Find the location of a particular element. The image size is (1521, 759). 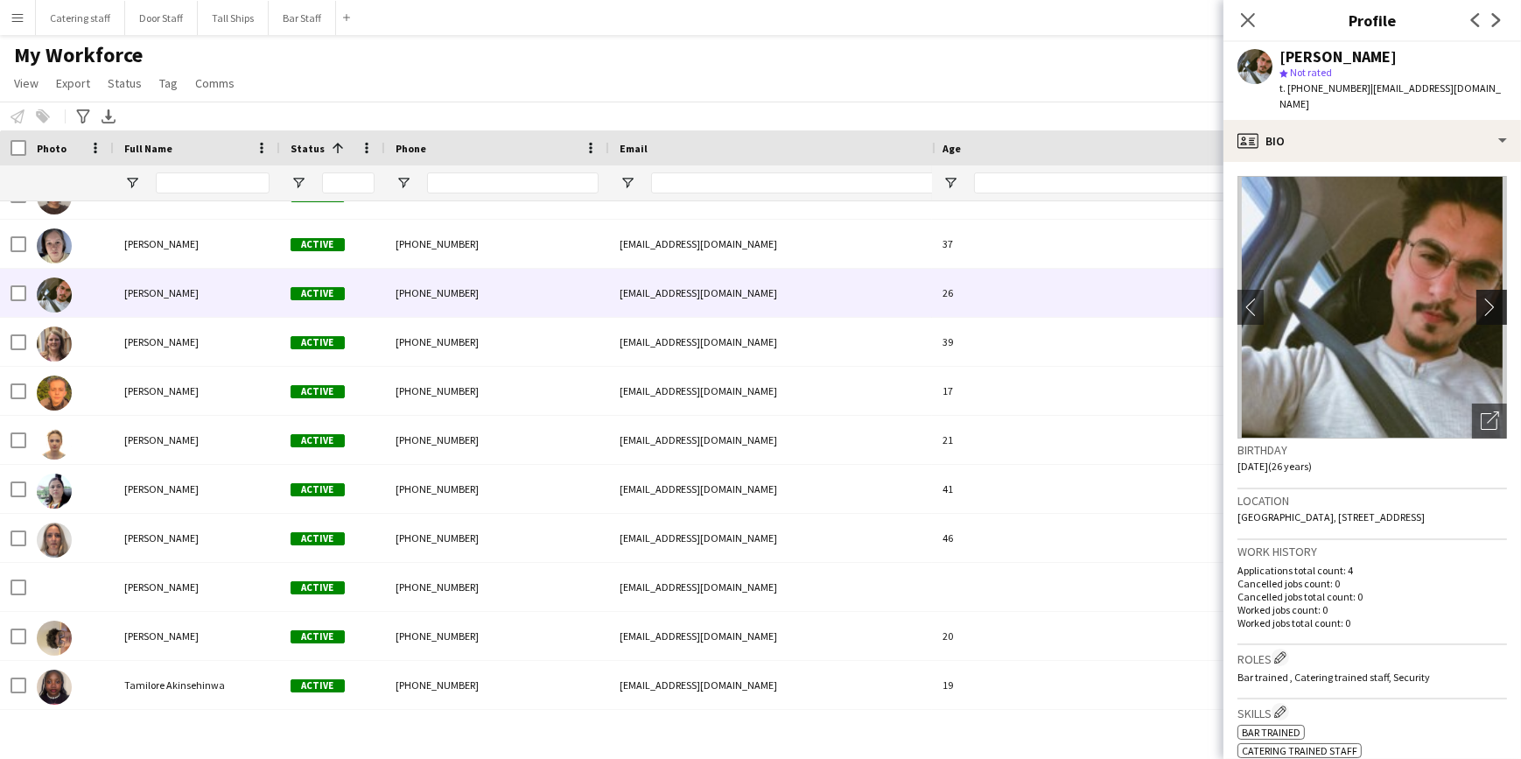

p: Applications total count: 4 is located at coordinates (1373, 570).